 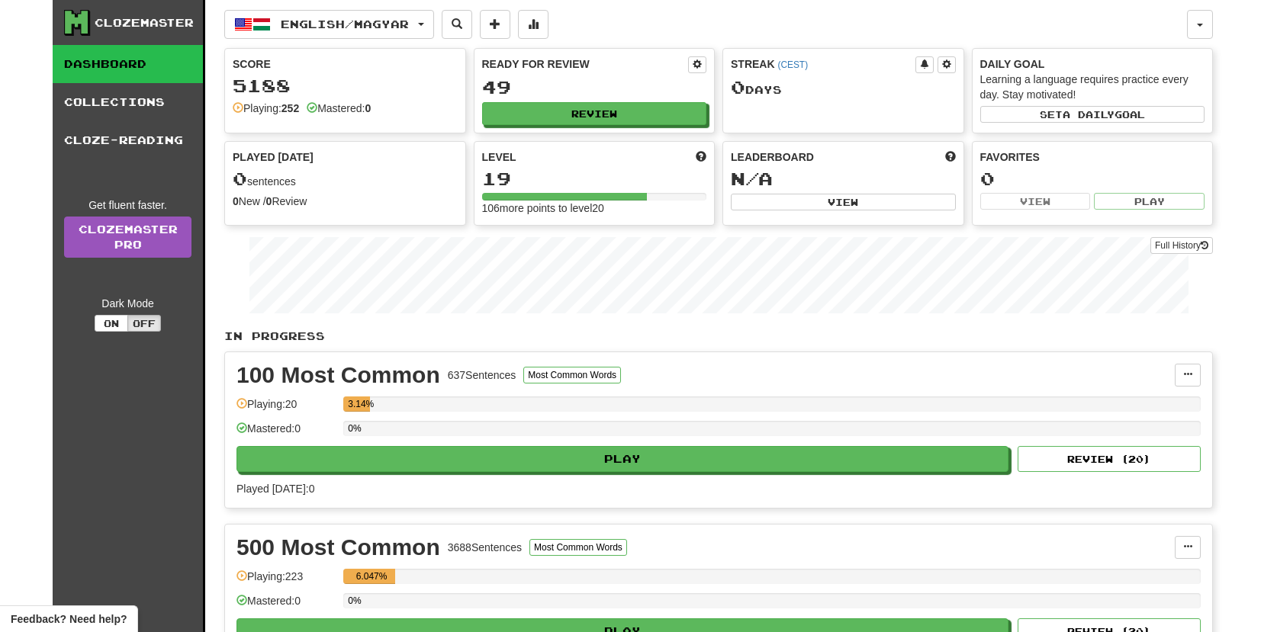 What do you see at coordinates (594, 87) in the screenshot?
I see `div: 49` at bounding box center [594, 87].